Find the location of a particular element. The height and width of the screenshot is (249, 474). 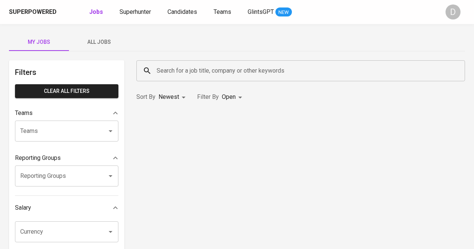

p: Newest is located at coordinates (168, 97).